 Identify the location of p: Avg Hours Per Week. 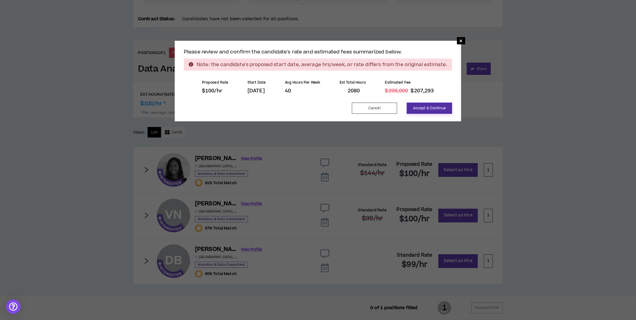
(303, 83).